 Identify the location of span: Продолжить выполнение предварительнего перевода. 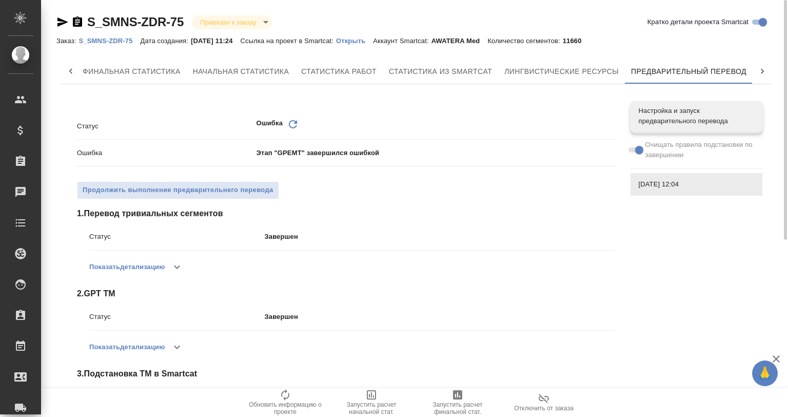
(178, 190).